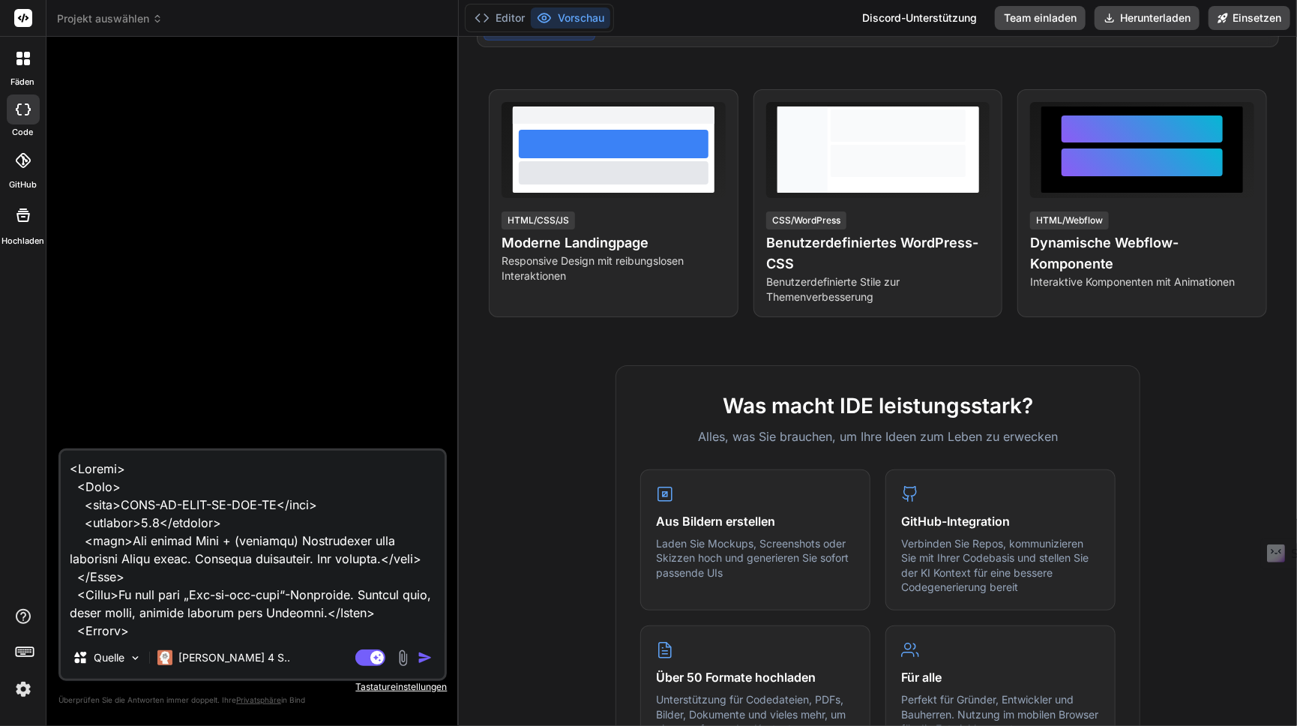 This screenshot has width=1297, height=726. Describe the element at coordinates (259, 699) in the screenshot. I see `font: Privatsphäre` at that location.